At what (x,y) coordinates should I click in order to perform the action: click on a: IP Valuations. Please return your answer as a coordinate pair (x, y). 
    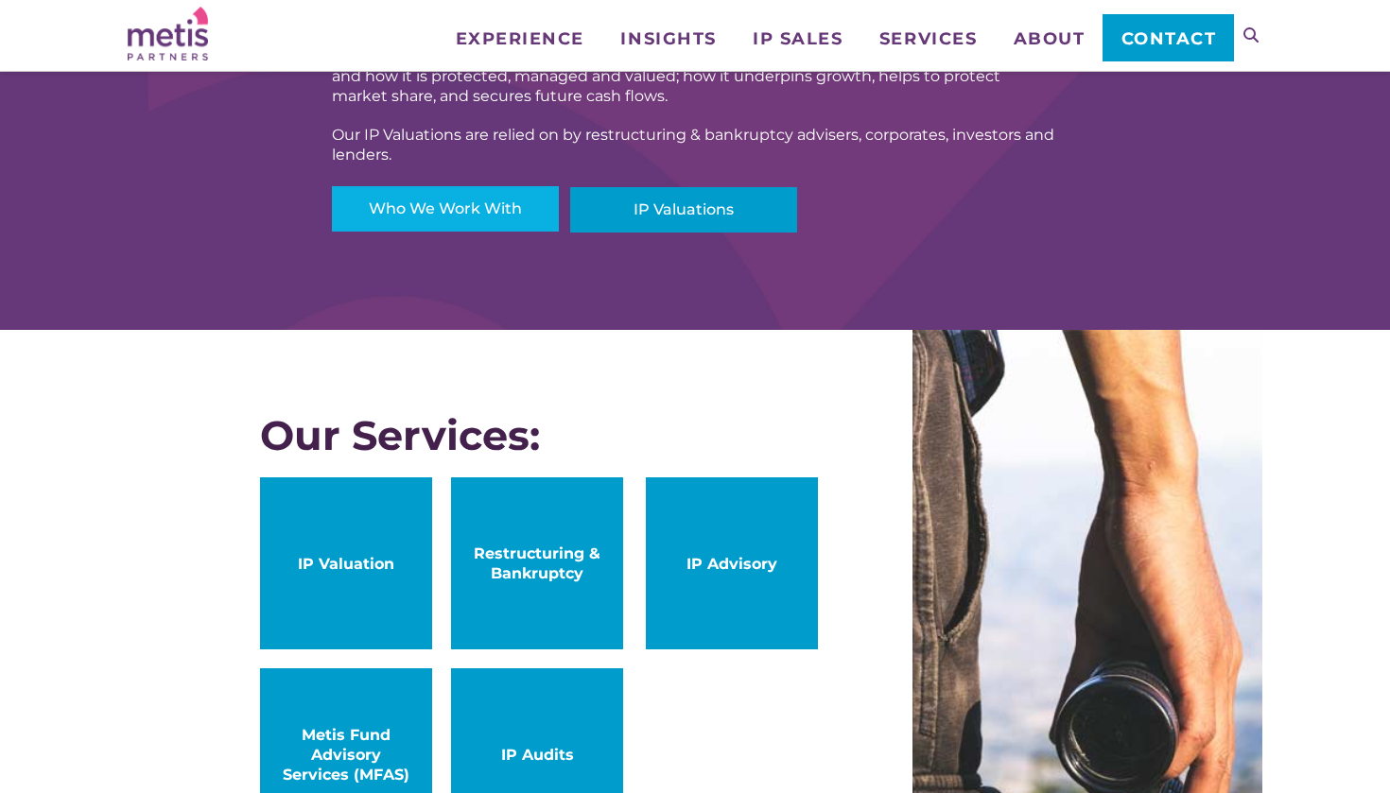
    Looking at the image, I should click on (684, 210).